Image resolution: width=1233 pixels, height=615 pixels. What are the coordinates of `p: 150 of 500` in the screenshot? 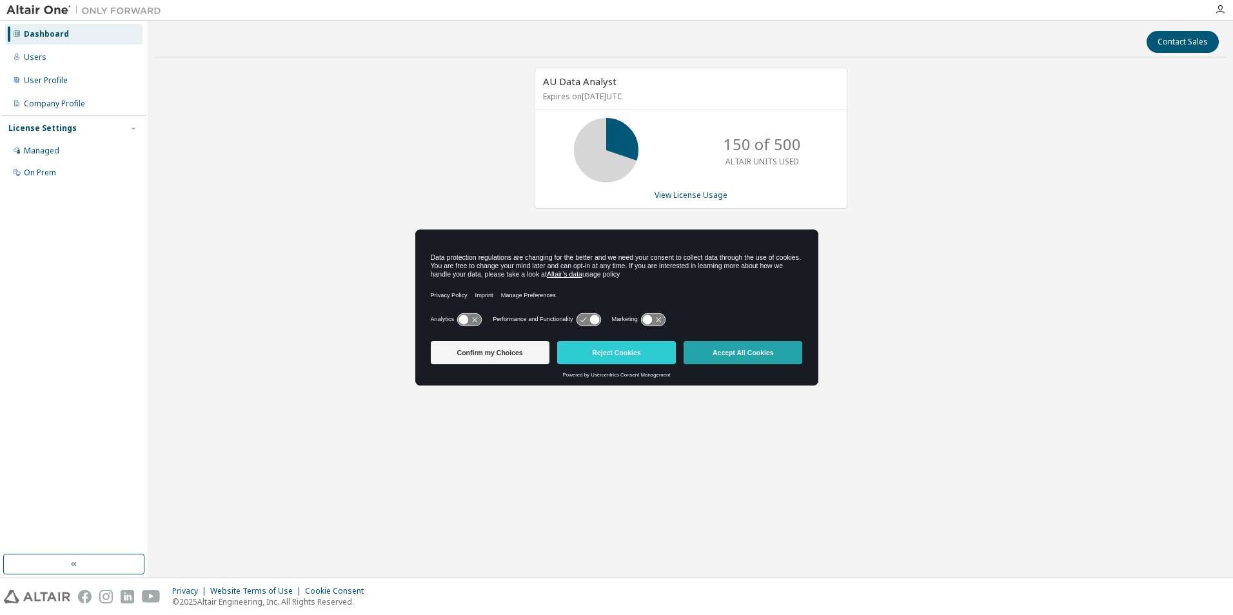 It's located at (762, 144).